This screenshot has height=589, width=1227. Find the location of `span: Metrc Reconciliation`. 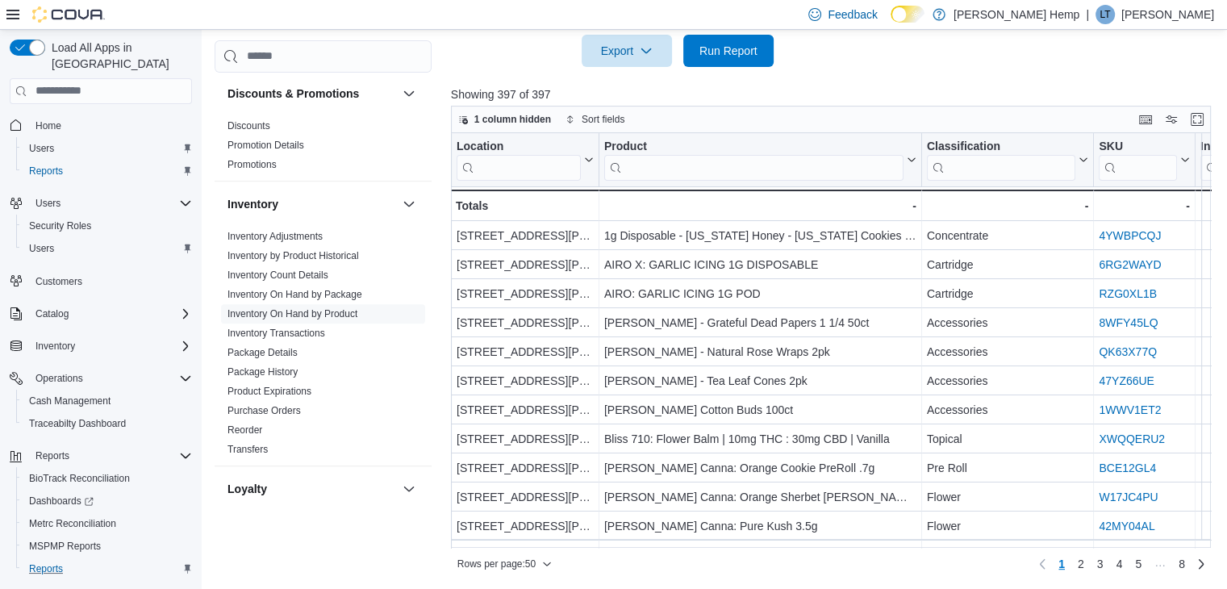

span: Metrc Reconciliation is located at coordinates (107, 524).